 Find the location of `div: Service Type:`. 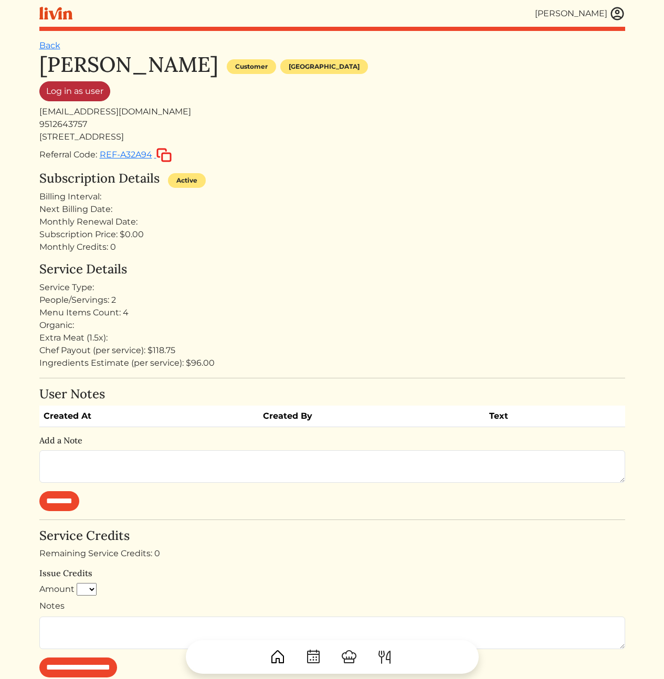

div: Service Type: is located at coordinates (332, 288).